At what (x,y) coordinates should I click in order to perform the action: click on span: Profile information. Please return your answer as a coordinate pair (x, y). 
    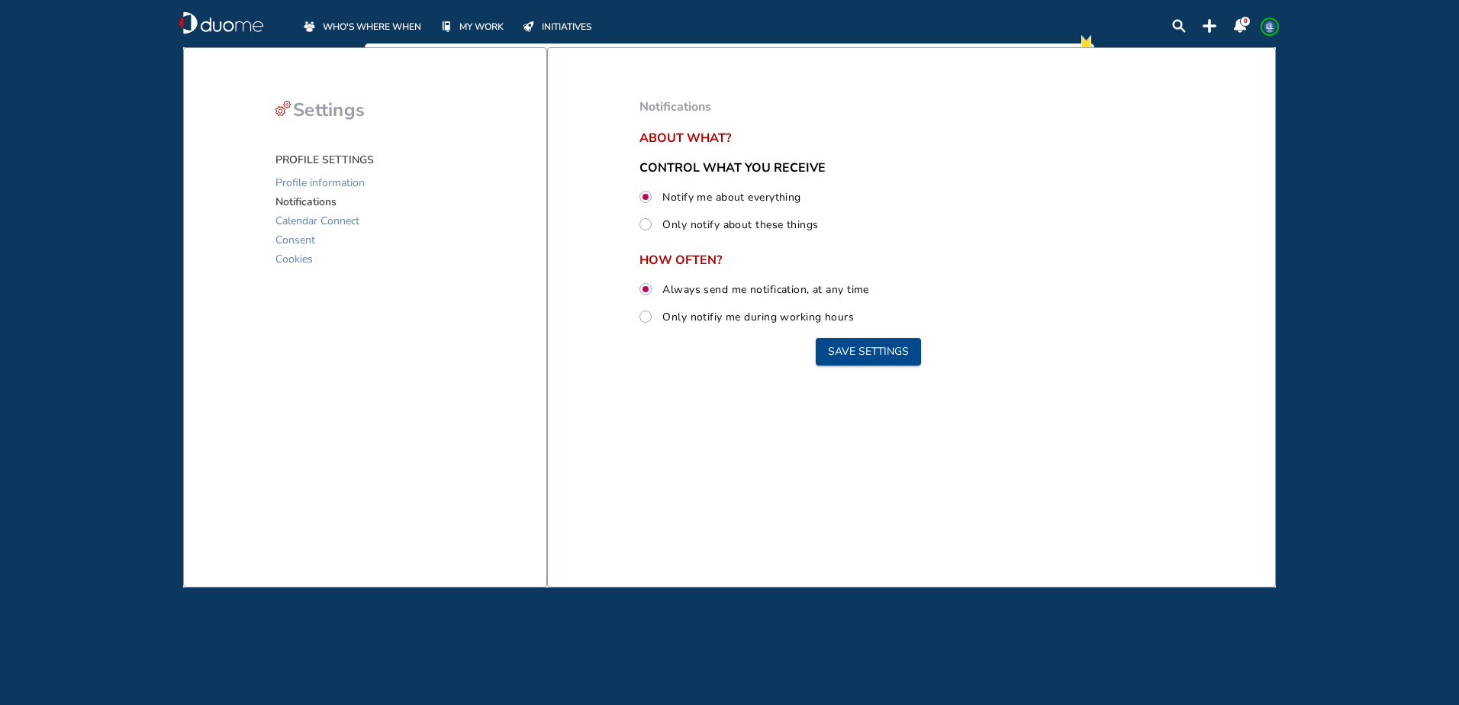
    Looking at the image, I should click on (320, 182).